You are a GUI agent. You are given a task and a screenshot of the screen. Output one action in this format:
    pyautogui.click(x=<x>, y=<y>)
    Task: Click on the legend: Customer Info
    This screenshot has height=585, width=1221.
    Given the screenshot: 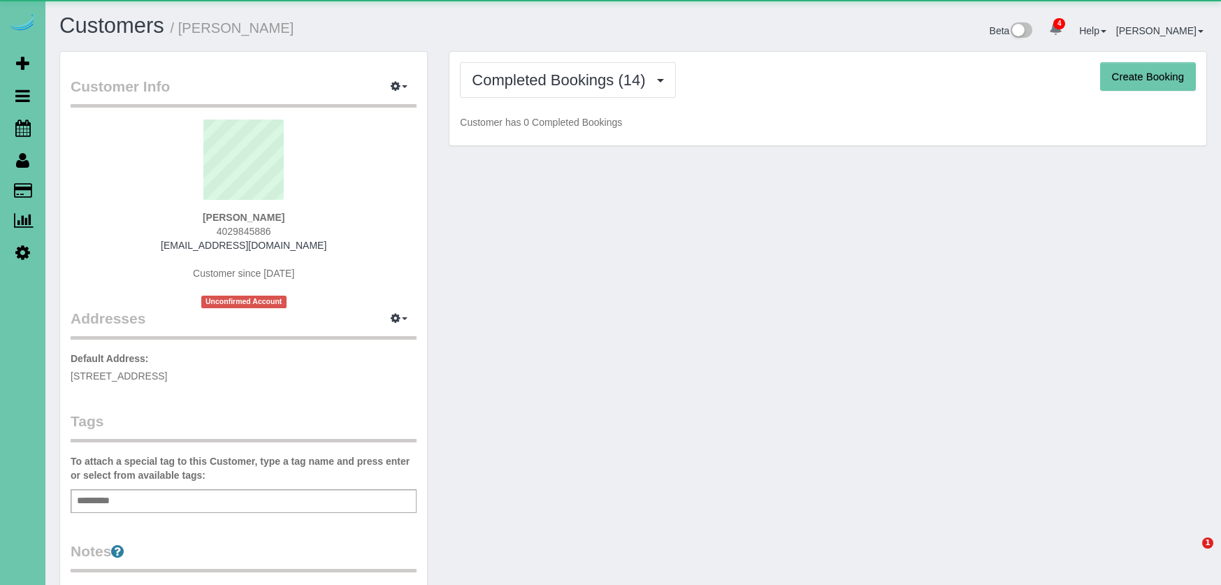 What is the action you would take?
    pyautogui.click(x=243, y=92)
    